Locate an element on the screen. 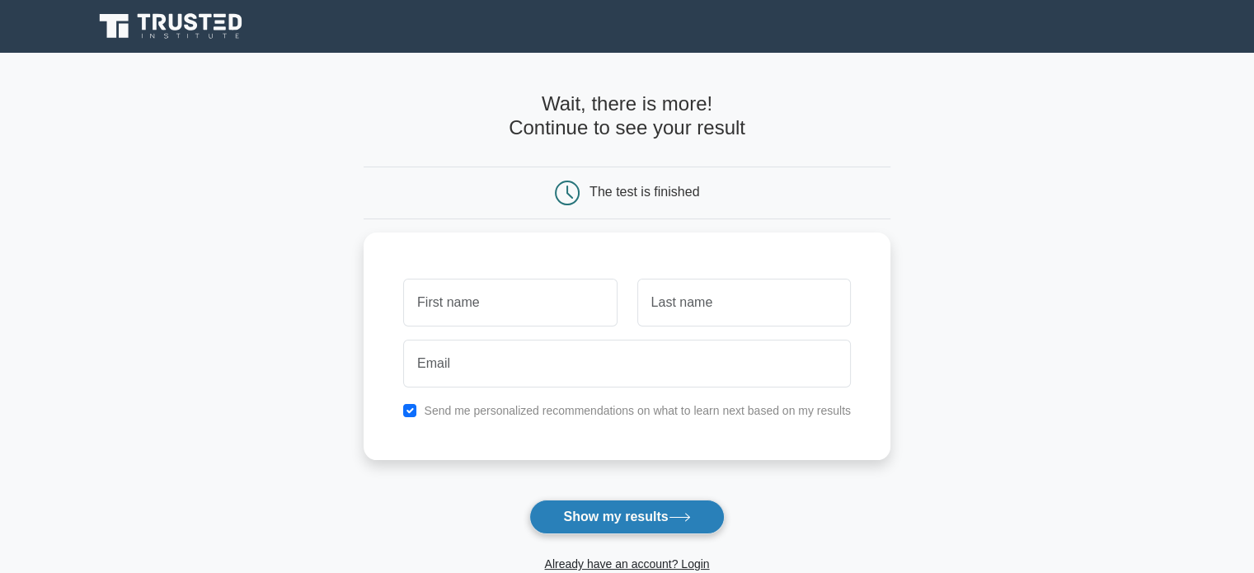  input: Last name is located at coordinates (744, 303).